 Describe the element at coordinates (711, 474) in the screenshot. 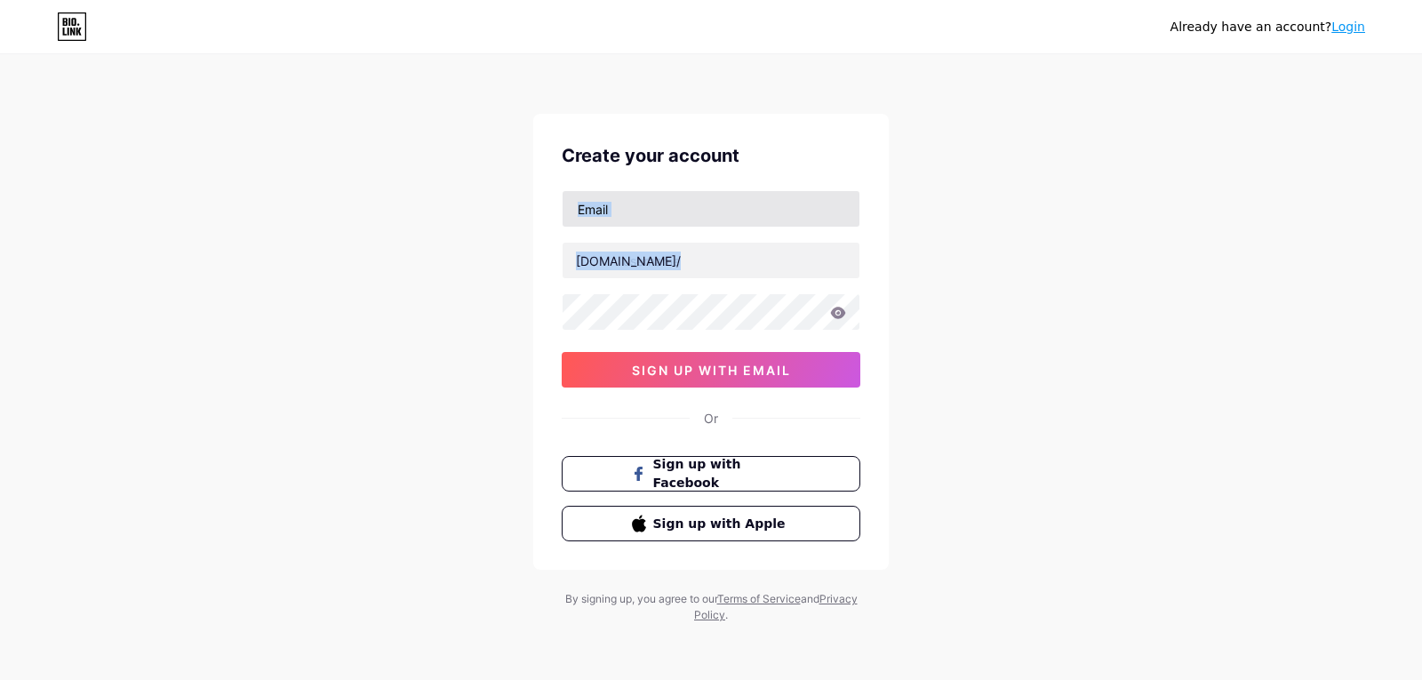

I see `a: Sign up with Facebook` at that location.